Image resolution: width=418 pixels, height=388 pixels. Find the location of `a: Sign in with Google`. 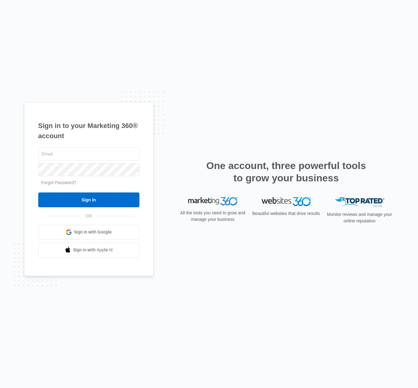

a: Sign in with Google is located at coordinates (89, 232).